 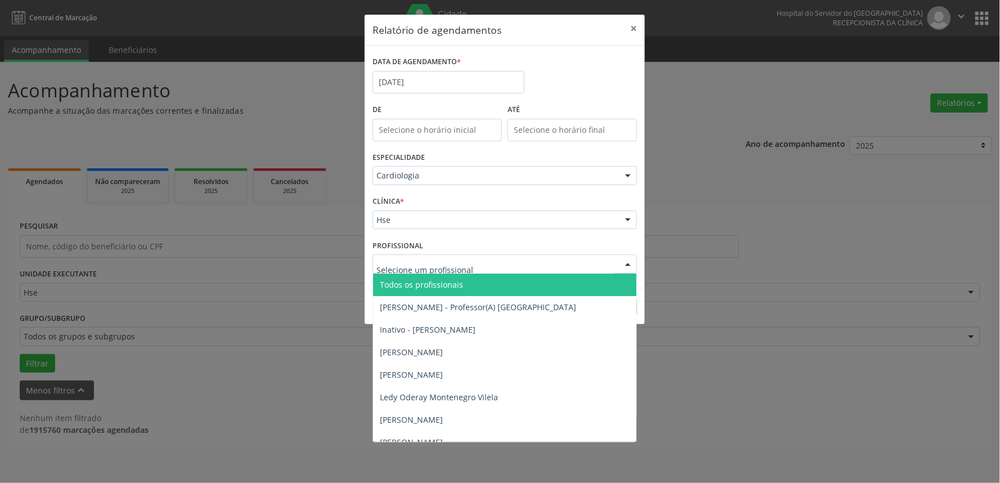 What do you see at coordinates (439, 397) in the screenshot?
I see `span: Ledy Oderay Montenegro Vilela` at bounding box center [439, 397].